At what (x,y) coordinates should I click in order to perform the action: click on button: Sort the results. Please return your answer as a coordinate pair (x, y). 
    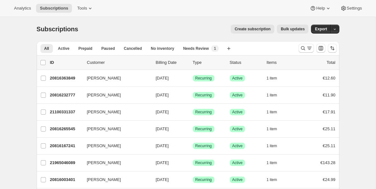
    Looking at the image, I should click on (332, 48).